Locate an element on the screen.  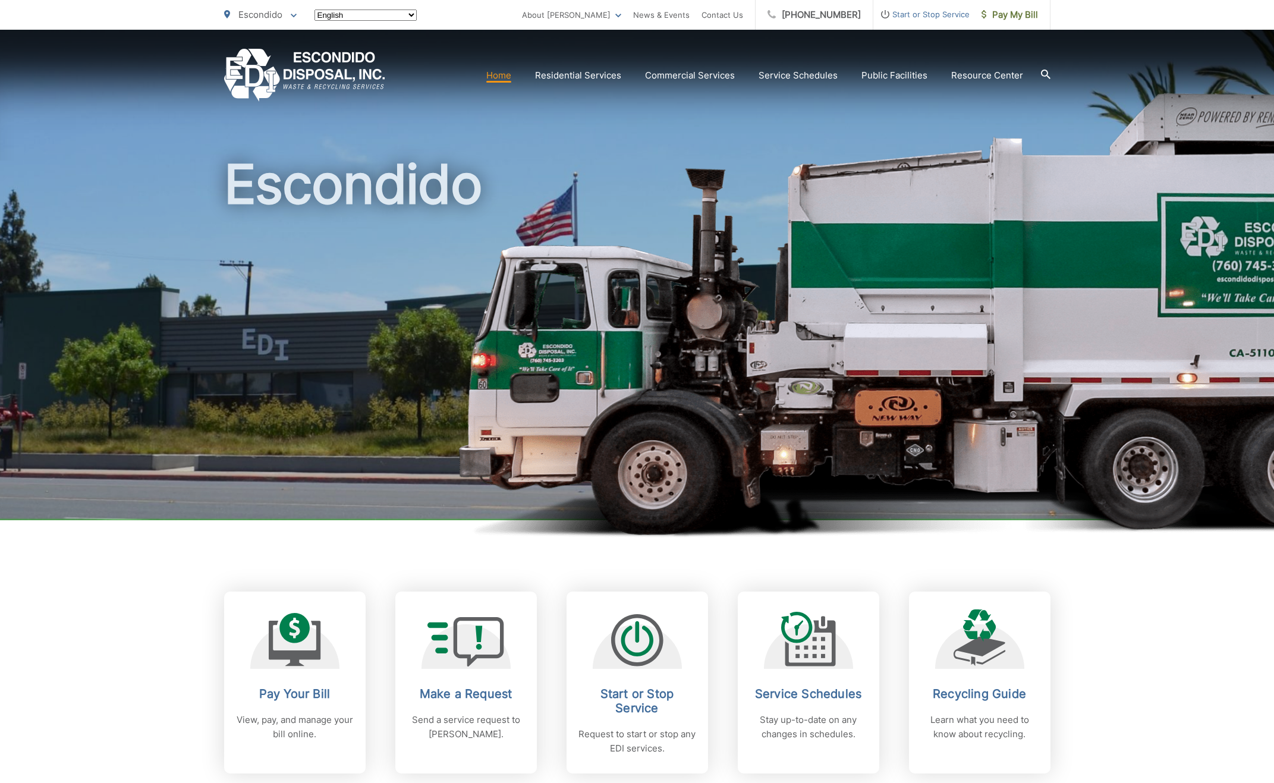
a: Public Facilities is located at coordinates (894, 75).